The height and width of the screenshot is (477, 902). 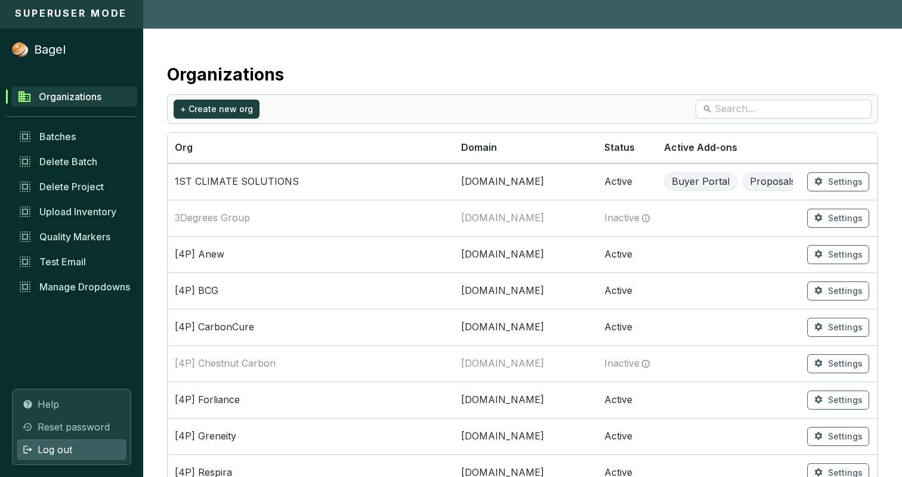 I want to click on input: Search..., so click(x=784, y=109).